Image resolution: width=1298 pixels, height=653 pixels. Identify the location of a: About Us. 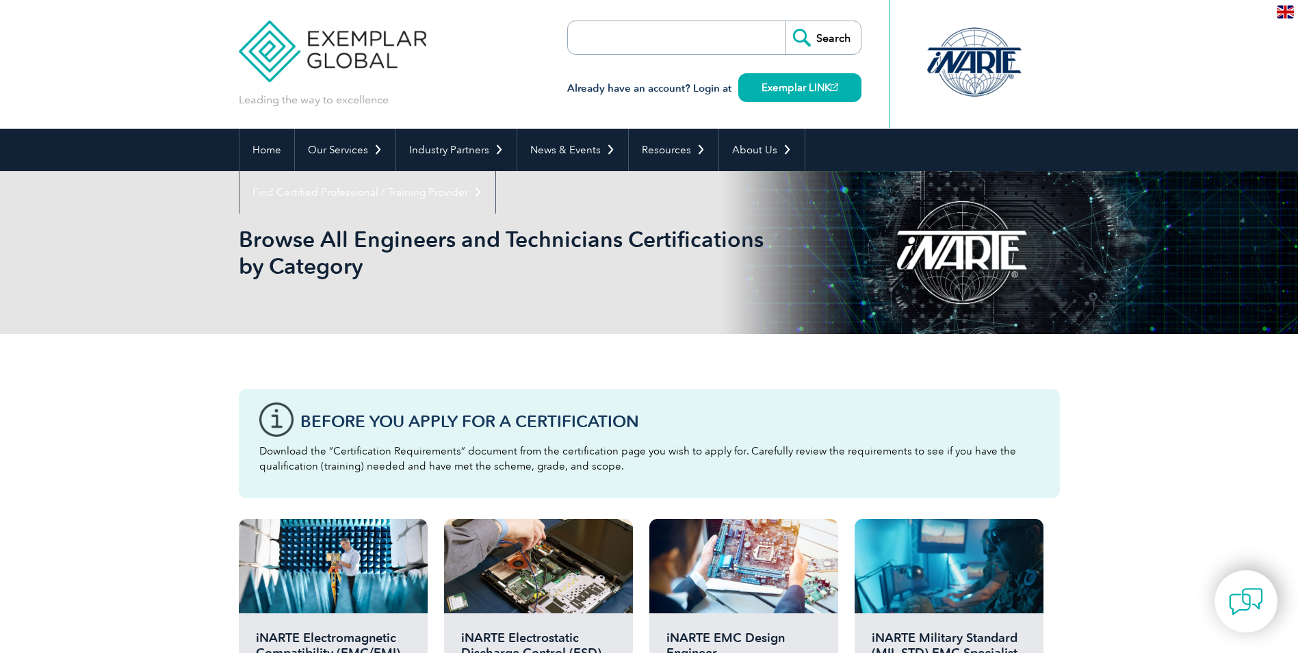
(761, 150).